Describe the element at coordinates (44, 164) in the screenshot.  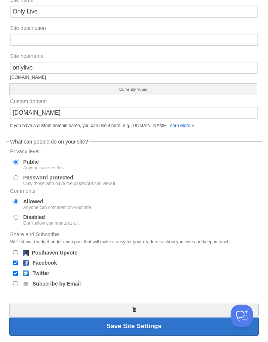
I see `label: Public` at that location.